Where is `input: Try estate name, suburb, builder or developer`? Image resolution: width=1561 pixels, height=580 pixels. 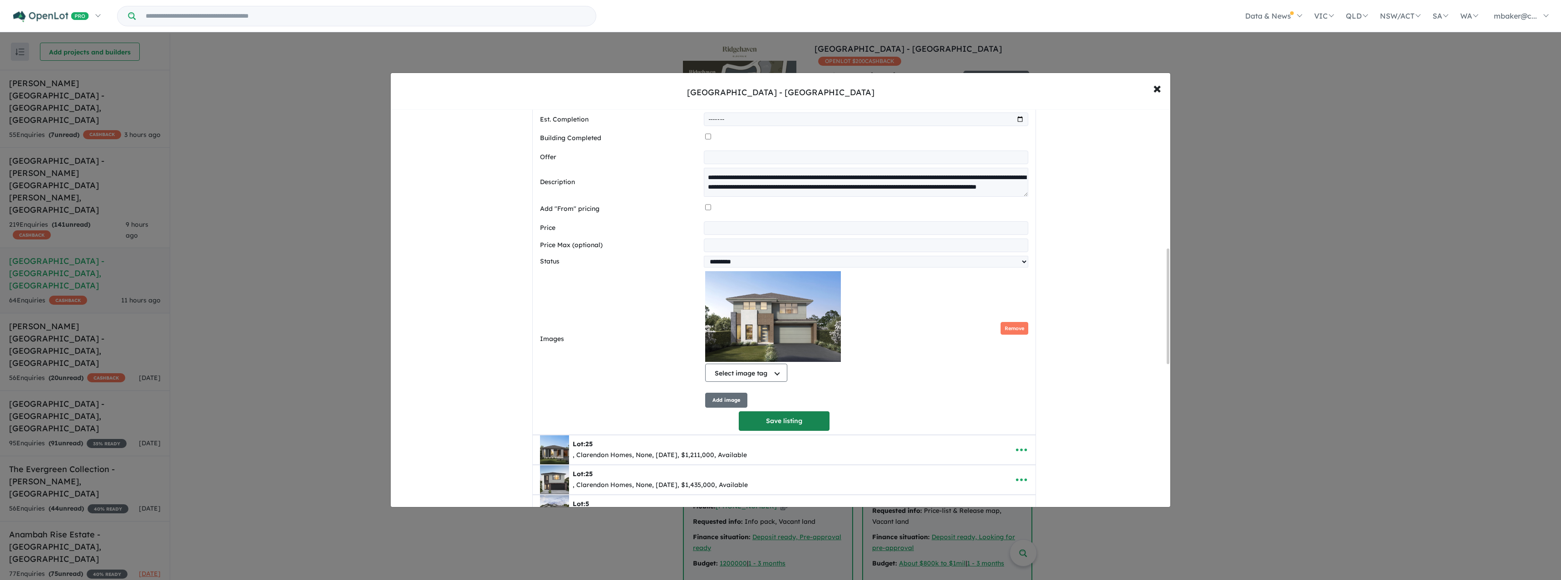
input: Try estate name, suburb, builder or developer is located at coordinates (366, 16).